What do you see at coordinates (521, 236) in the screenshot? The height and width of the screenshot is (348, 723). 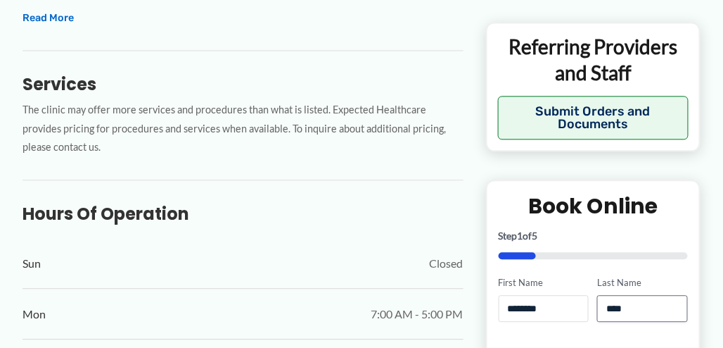 I see `span: 1` at bounding box center [521, 236].